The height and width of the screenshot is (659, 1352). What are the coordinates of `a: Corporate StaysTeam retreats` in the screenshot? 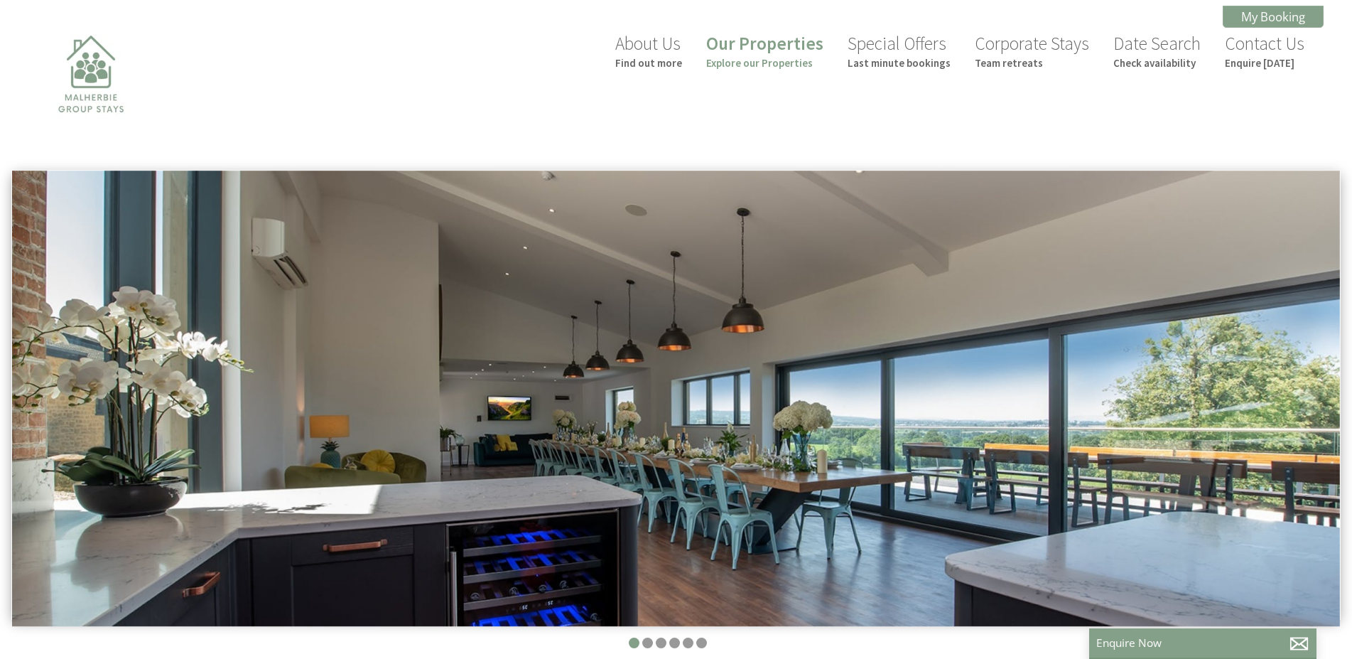 It's located at (1032, 50).